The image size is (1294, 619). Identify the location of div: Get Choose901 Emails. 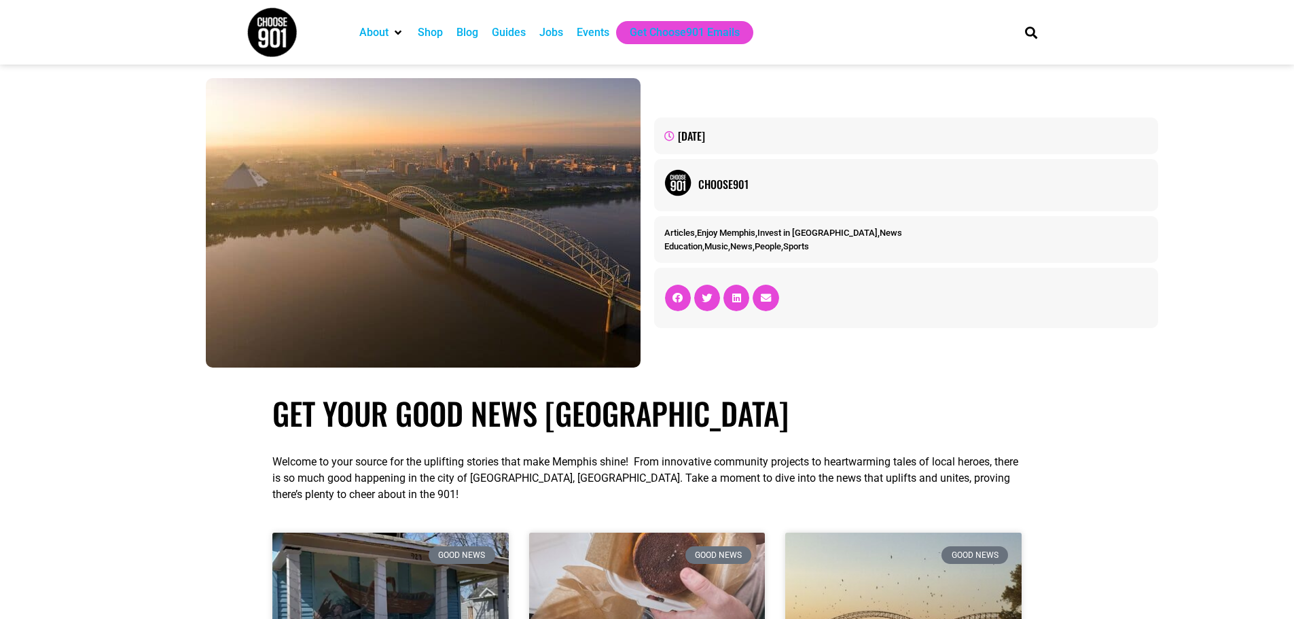
(685, 33).